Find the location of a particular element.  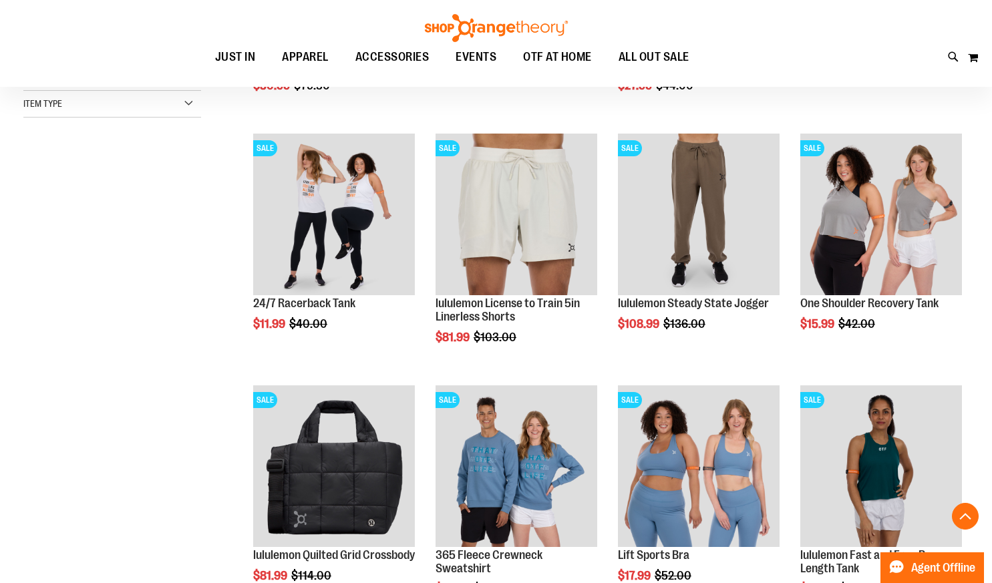

a: lululemon Quilted Grid Crossbody is located at coordinates (334, 555).